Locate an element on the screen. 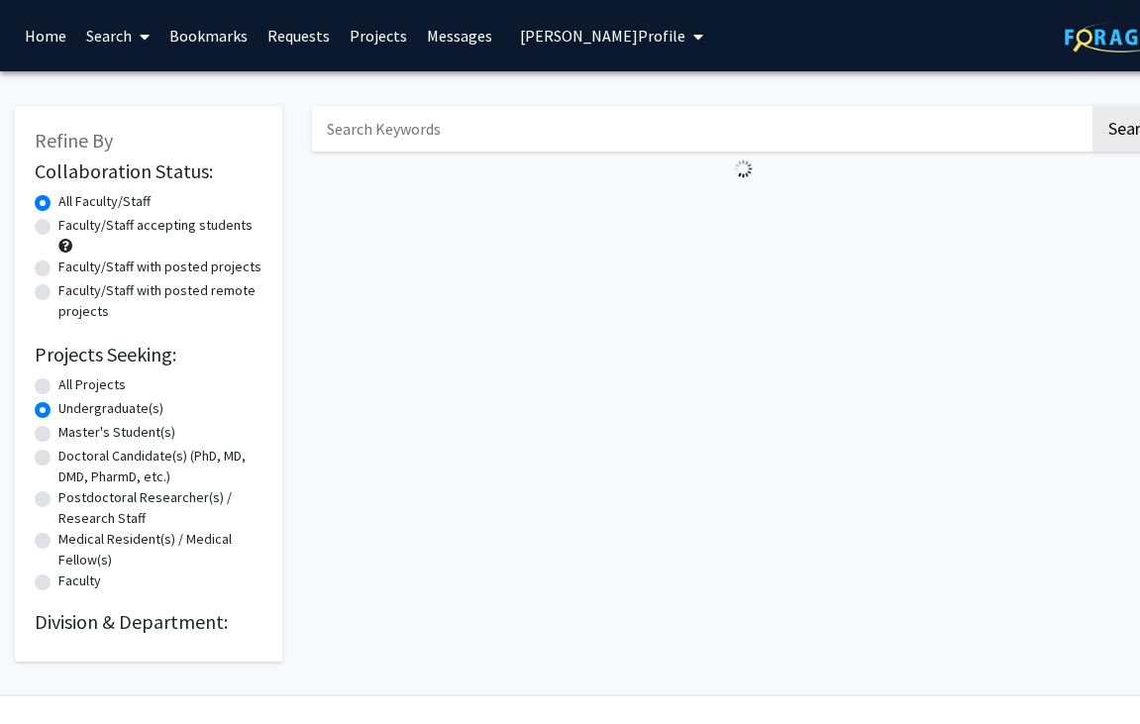 Image resolution: width=1140 pixels, height=724 pixels. h2: Projects Seeking: is located at coordinates (149, 355).